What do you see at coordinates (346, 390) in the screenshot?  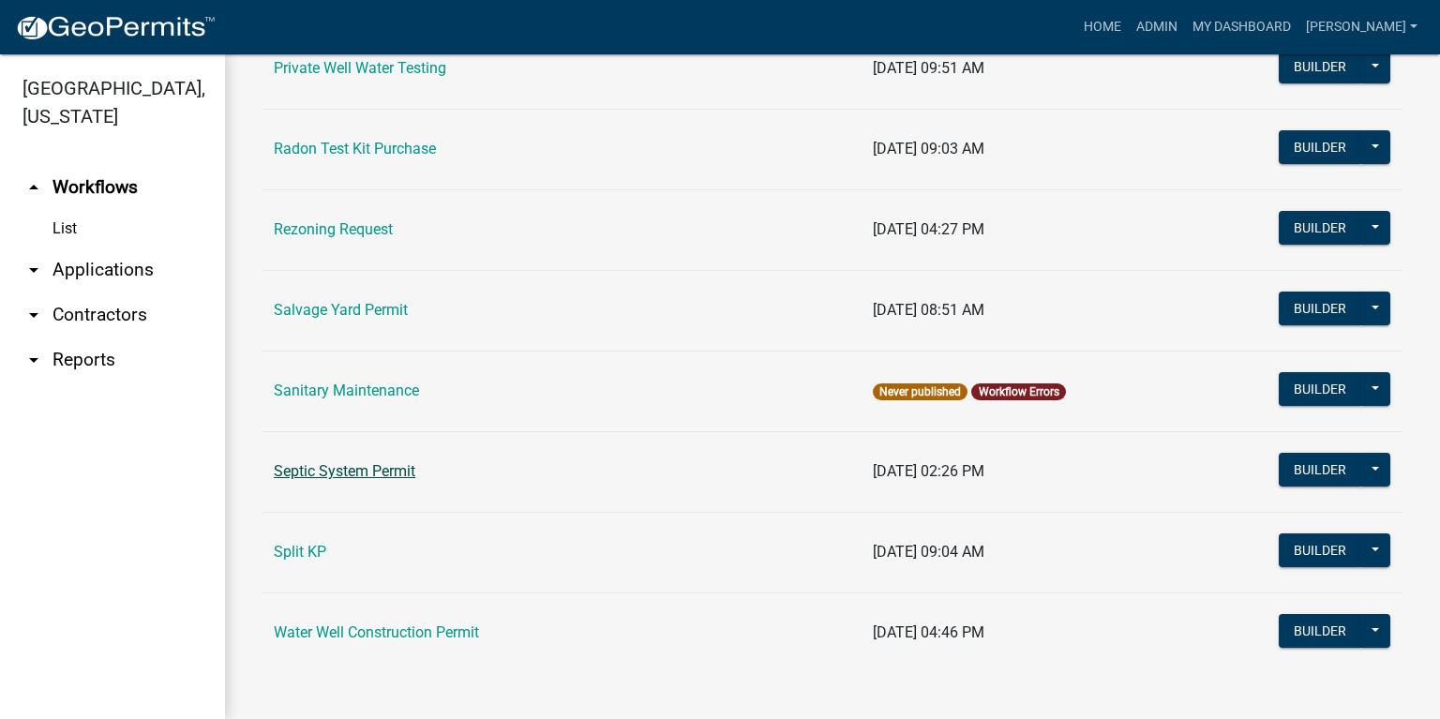 I see `a: Sanitary Maintenance` at bounding box center [346, 390].